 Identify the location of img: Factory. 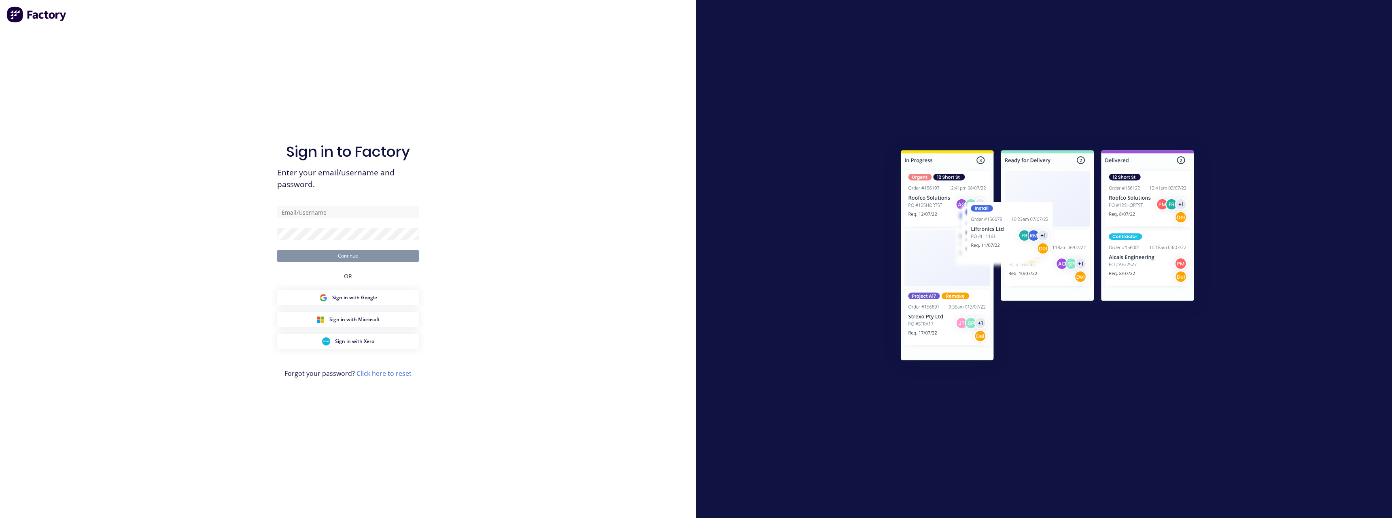
(37, 15).